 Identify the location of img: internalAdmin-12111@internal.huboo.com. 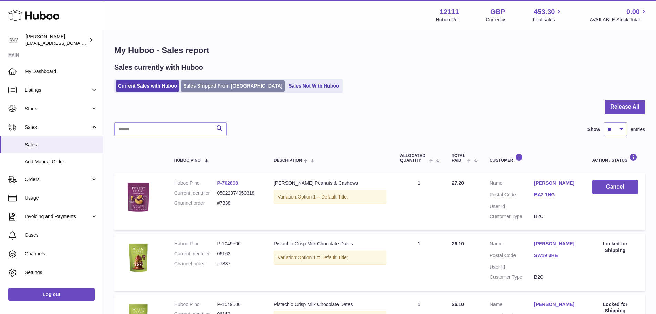
(13, 40).